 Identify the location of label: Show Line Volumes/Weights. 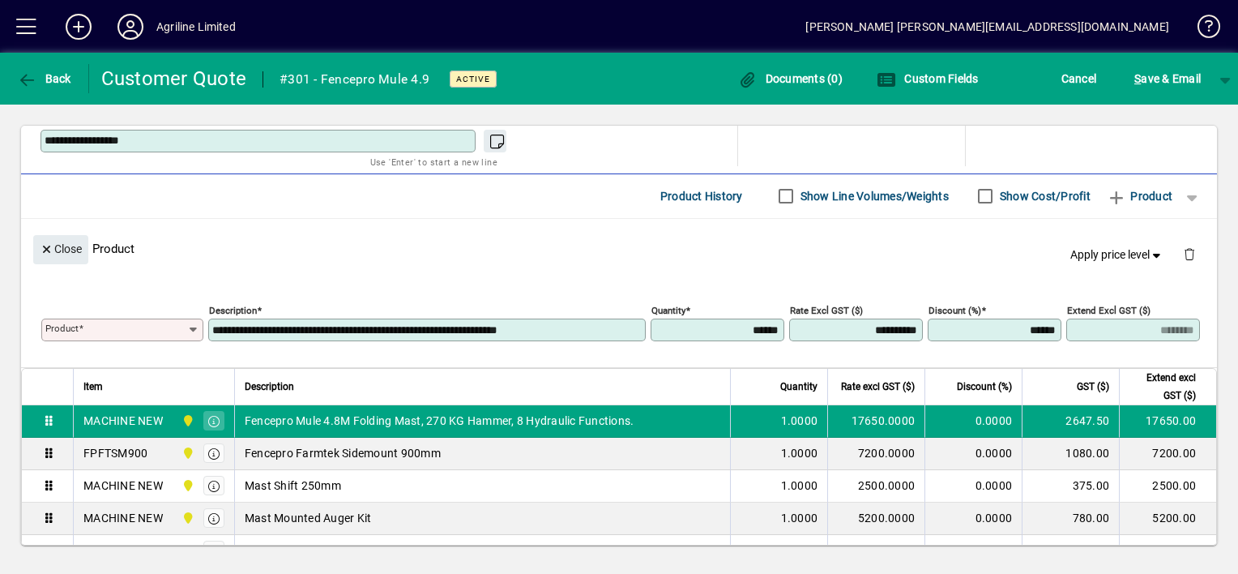
(872, 196).